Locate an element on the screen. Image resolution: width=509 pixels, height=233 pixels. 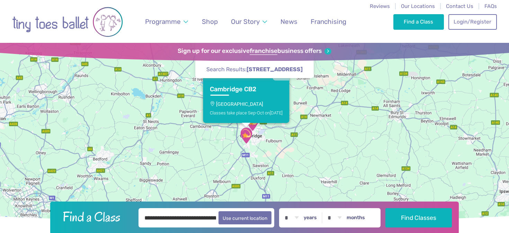
a: Login/Register is located at coordinates (472, 22).